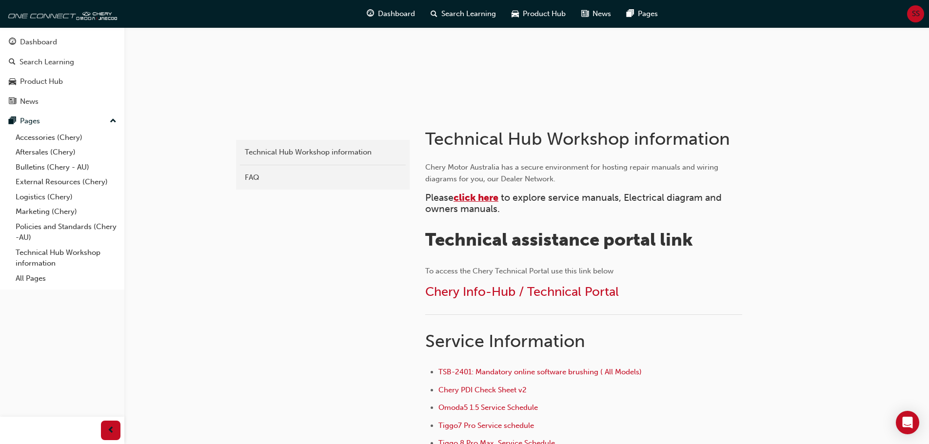 The height and width of the screenshot is (444, 929). Describe the element at coordinates (648, 14) in the screenshot. I see `span: Pages` at that location.